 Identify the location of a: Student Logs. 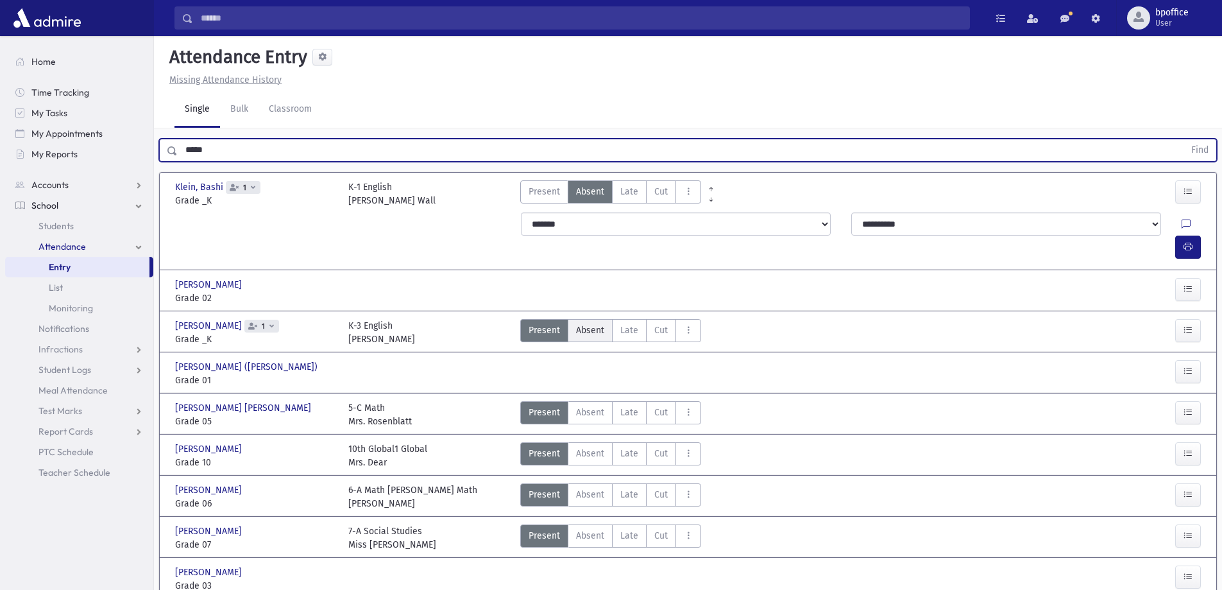
(79, 370).